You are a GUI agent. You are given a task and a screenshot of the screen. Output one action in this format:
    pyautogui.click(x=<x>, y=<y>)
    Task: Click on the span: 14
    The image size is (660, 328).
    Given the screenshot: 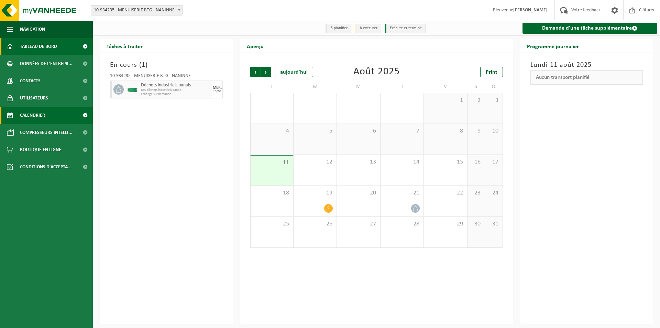 What is the action you would take?
    pyautogui.click(x=402, y=162)
    